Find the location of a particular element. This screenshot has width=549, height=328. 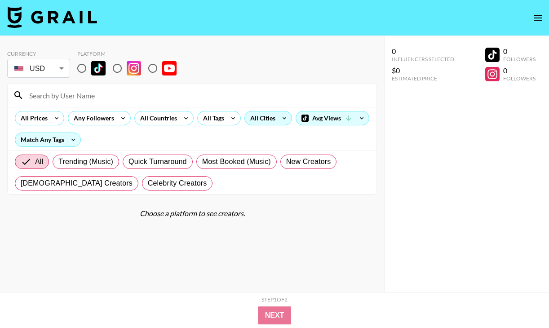

span: All is located at coordinates (39, 162).